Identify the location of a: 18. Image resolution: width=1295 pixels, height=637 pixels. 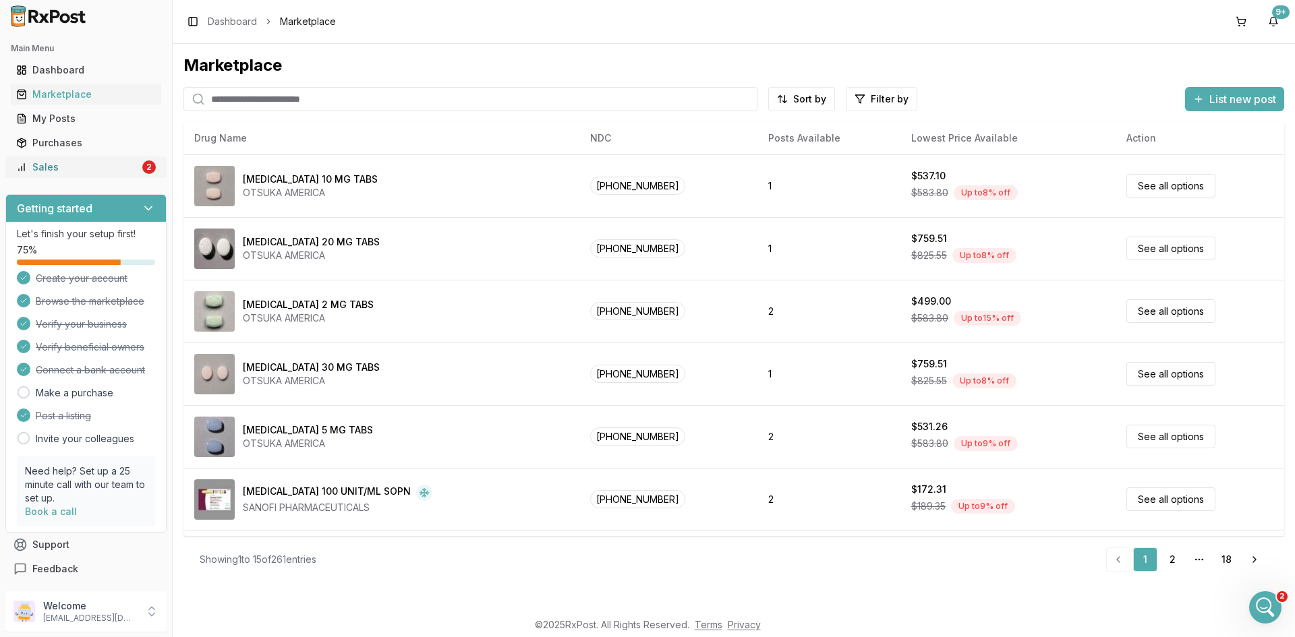
(1226, 560).